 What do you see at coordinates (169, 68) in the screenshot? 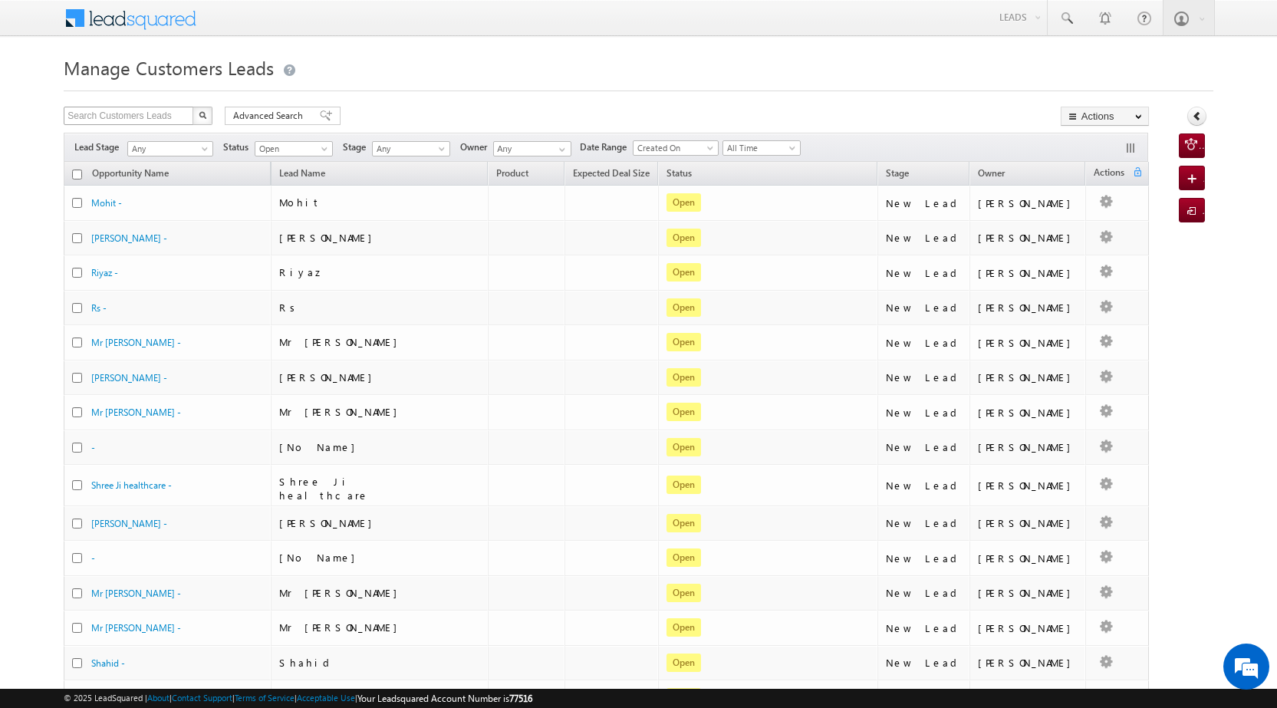
I see `span: Manage Customers Leads` at bounding box center [169, 68].